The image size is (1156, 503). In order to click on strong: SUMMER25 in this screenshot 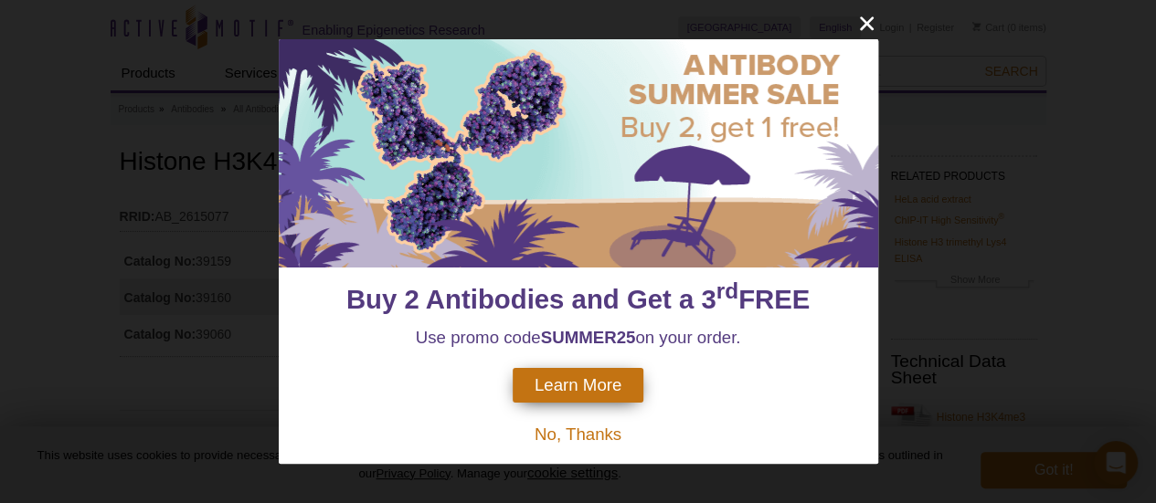, I will do `click(588, 337)`.